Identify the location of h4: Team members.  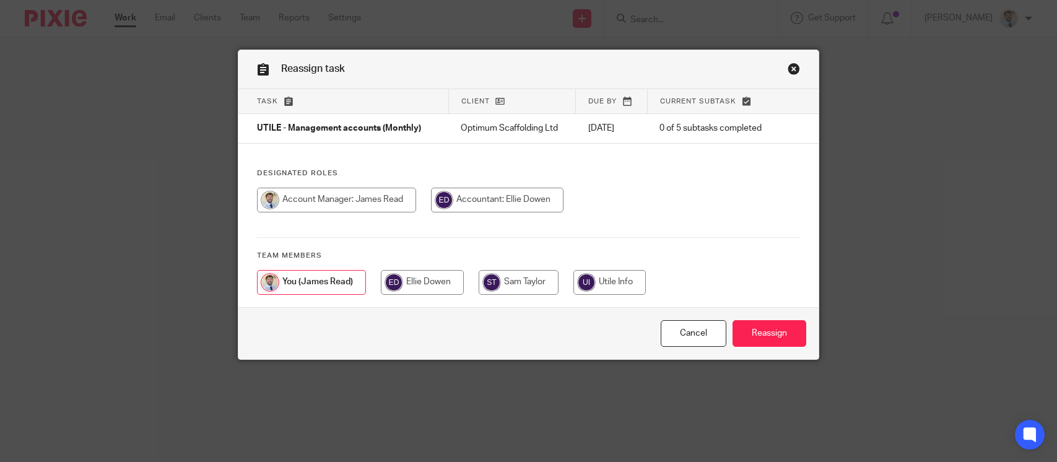
(528, 256).